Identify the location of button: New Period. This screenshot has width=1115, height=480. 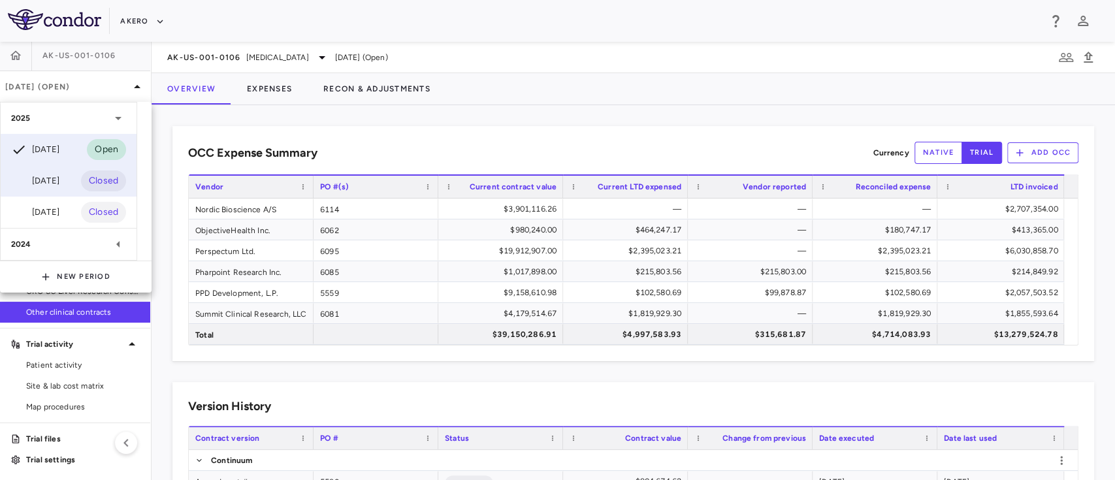
(76, 277).